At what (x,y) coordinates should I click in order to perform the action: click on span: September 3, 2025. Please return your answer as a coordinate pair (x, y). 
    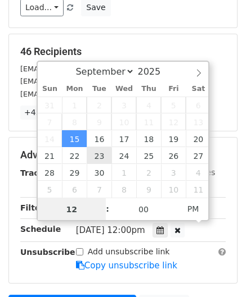
    Looking at the image, I should click on (124, 105).